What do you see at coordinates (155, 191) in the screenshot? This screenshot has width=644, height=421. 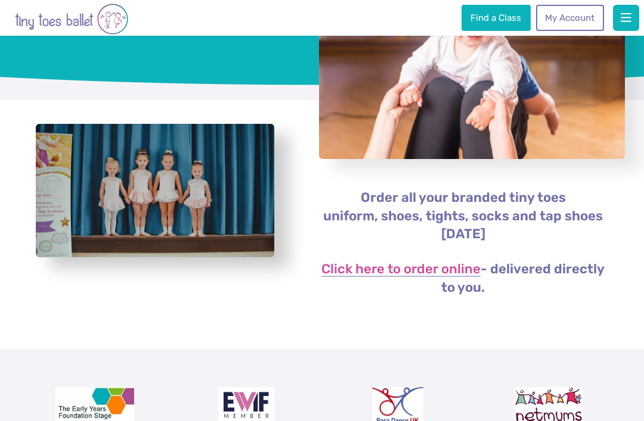 I see `a: View full-size image` at bounding box center [155, 191].